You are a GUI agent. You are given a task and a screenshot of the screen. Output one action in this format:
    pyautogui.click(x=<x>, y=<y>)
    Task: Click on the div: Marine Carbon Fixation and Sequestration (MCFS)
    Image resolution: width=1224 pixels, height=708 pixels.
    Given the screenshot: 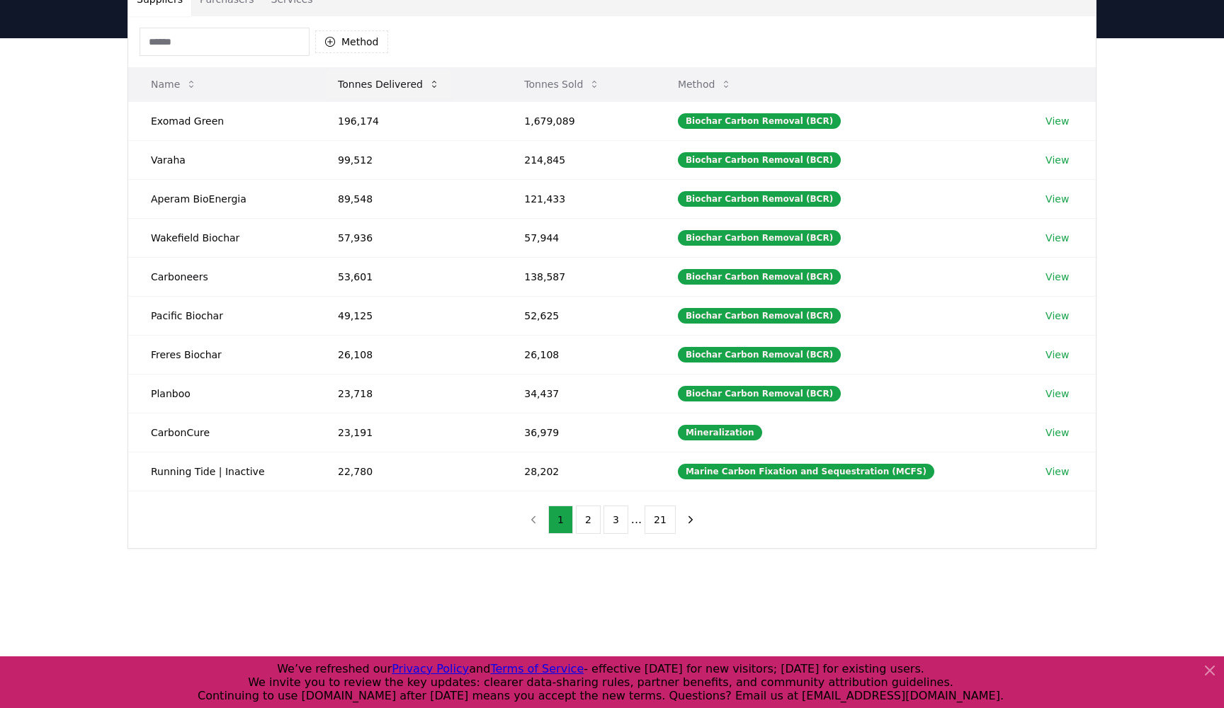 What is the action you would take?
    pyautogui.click(x=806, y=472)
    